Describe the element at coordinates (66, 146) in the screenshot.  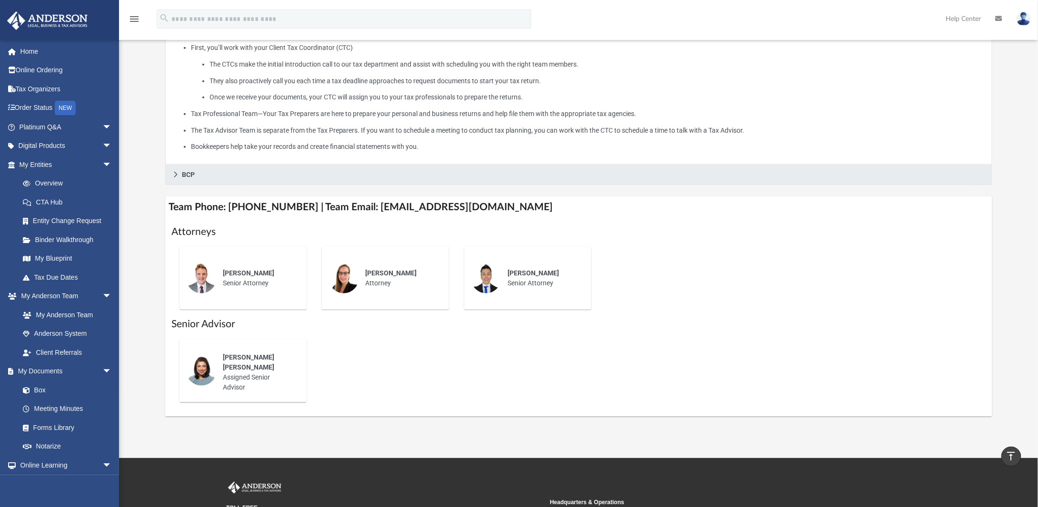
I see `a: Digital Productsarrow_drop_down` at that location.